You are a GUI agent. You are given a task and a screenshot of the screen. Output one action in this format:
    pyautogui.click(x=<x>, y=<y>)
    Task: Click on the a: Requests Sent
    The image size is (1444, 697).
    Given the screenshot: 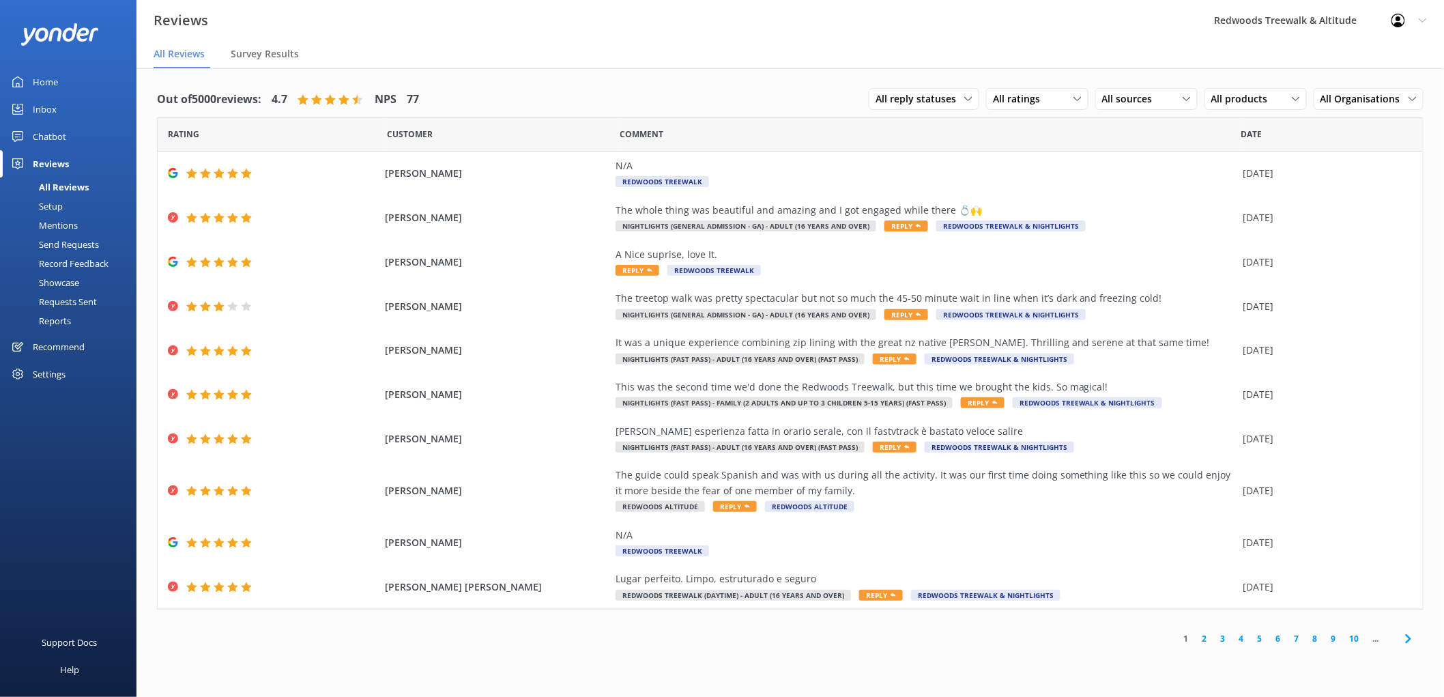 What is the action you would take?
    pyautogui.click(x=72, y=302)
    